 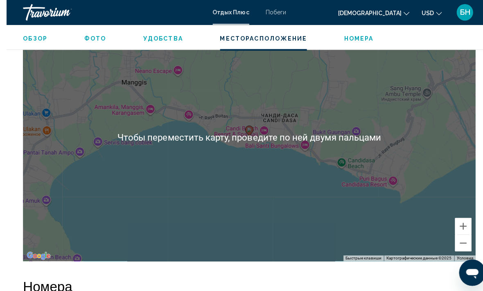 What do you see at coordinates (456, 12) in the screenshot?
I see `button: Меню пользователя` at bounding box center [456, 12].